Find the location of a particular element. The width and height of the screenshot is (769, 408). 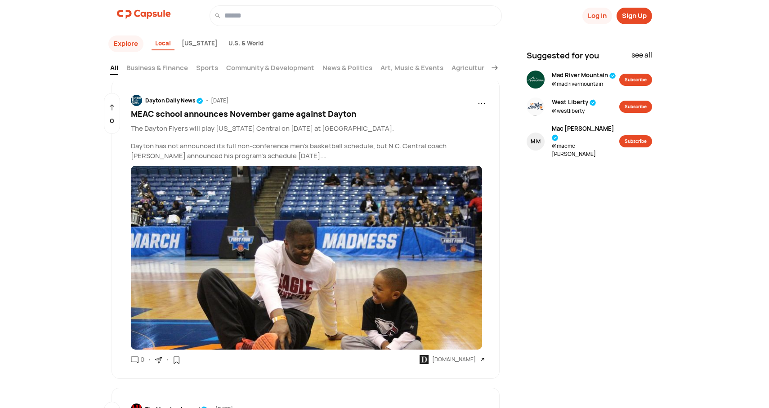

a: Agriculture is located at coordinates (470, 69).